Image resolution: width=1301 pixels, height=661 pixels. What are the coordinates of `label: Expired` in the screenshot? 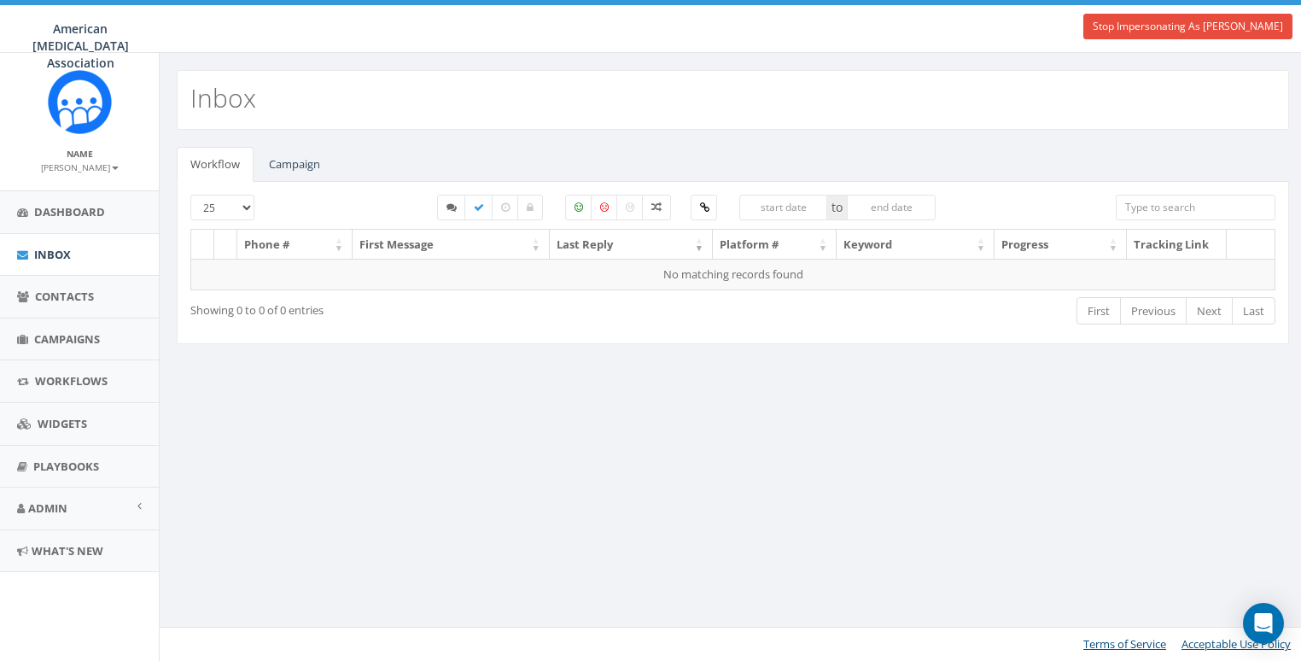 It's located at (505, 207).